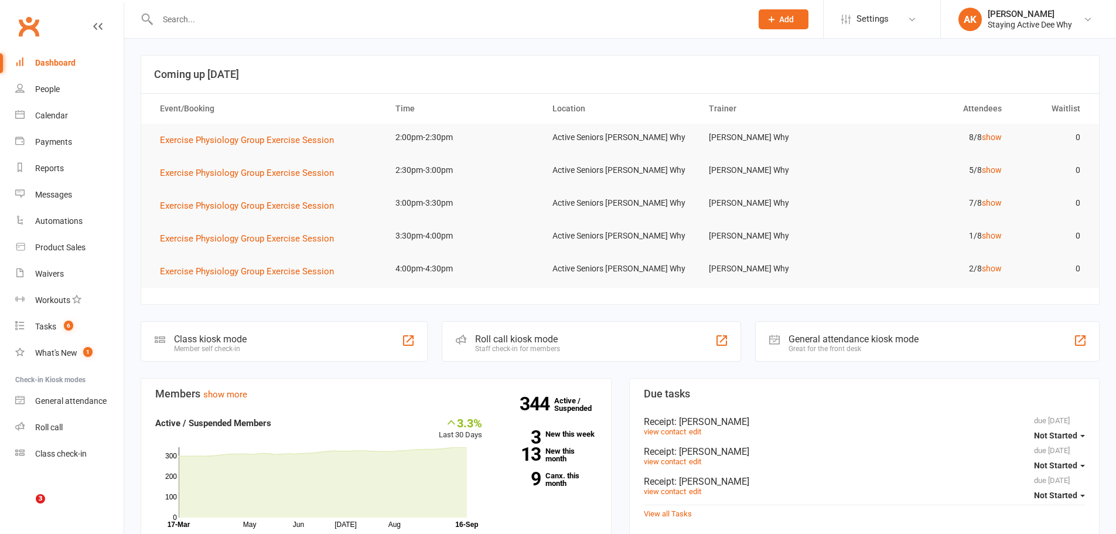 Image resolution: width=1116 pixels, height=534 pixels. What do you see at coordinates (53, 142) in the screenshot?
I see `div: Payments` at bounding box center [53, 142].